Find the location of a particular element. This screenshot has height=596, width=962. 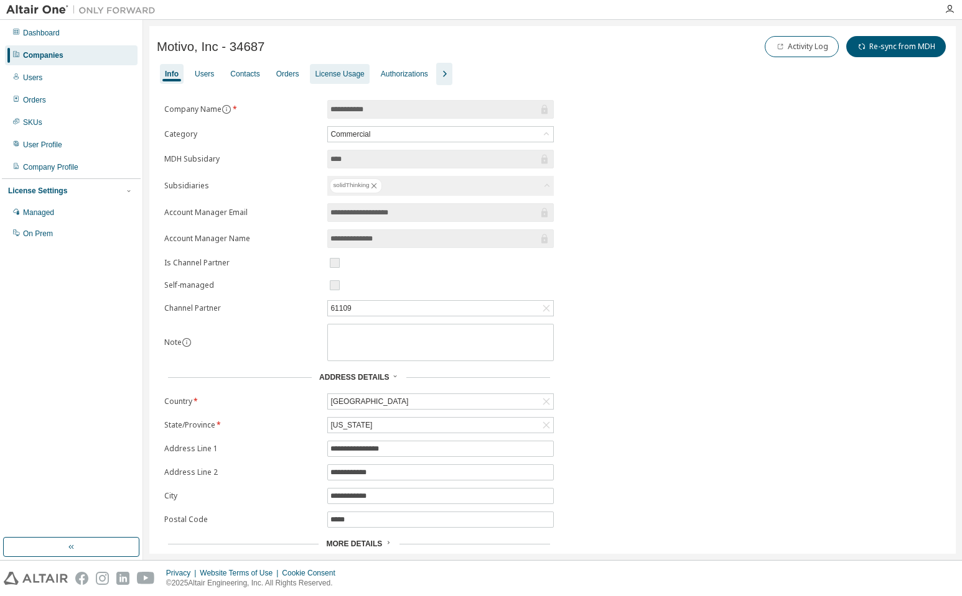

div: Website Terms of Use is located at coordinates (241, 573).